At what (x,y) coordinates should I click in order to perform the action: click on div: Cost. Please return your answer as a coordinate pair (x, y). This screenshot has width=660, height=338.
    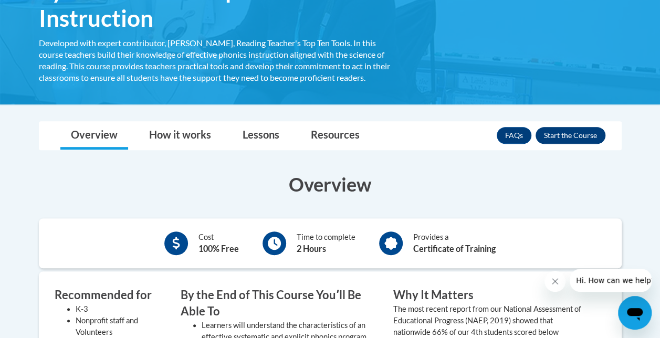
    Looking at the image, I should click on (218, 243).